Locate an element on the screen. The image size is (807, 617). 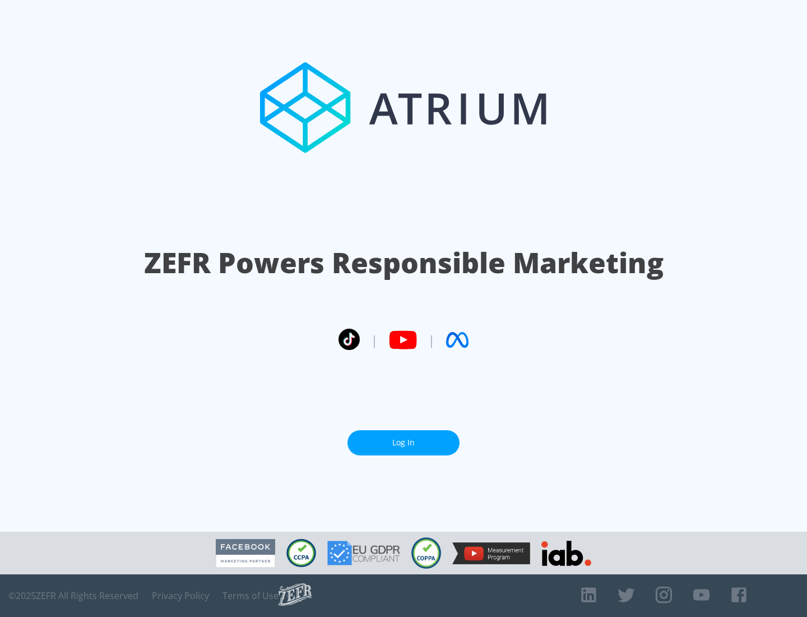
img: YouTube Measurement Program is located at coordinates (491, 553).